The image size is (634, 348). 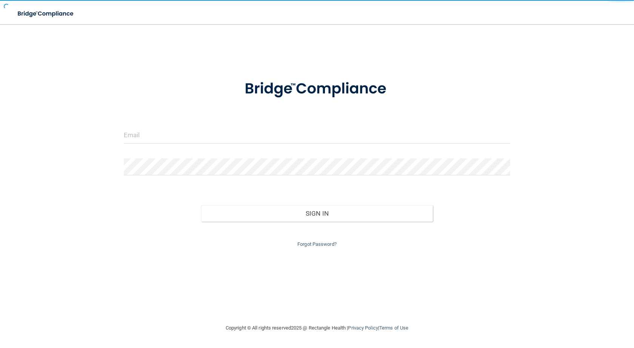 I want to click on a: Privacy Policy, so click(x=363, y=328).